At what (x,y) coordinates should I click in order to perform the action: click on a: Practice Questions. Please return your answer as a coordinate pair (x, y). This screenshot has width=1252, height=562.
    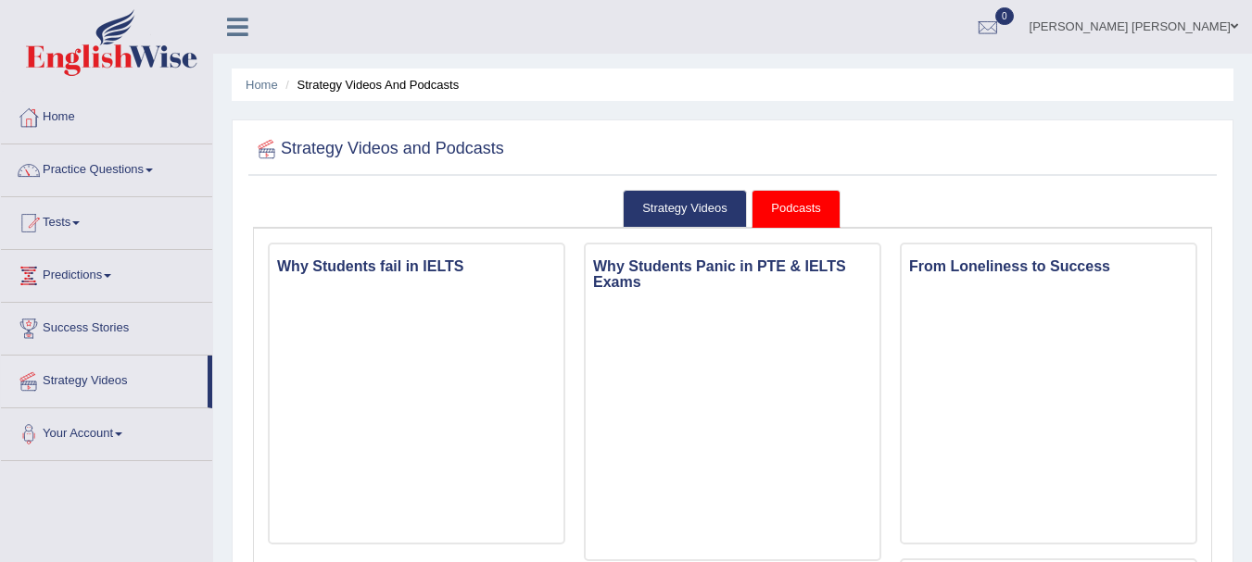
    Looking at the image, I should click on (107, 168).